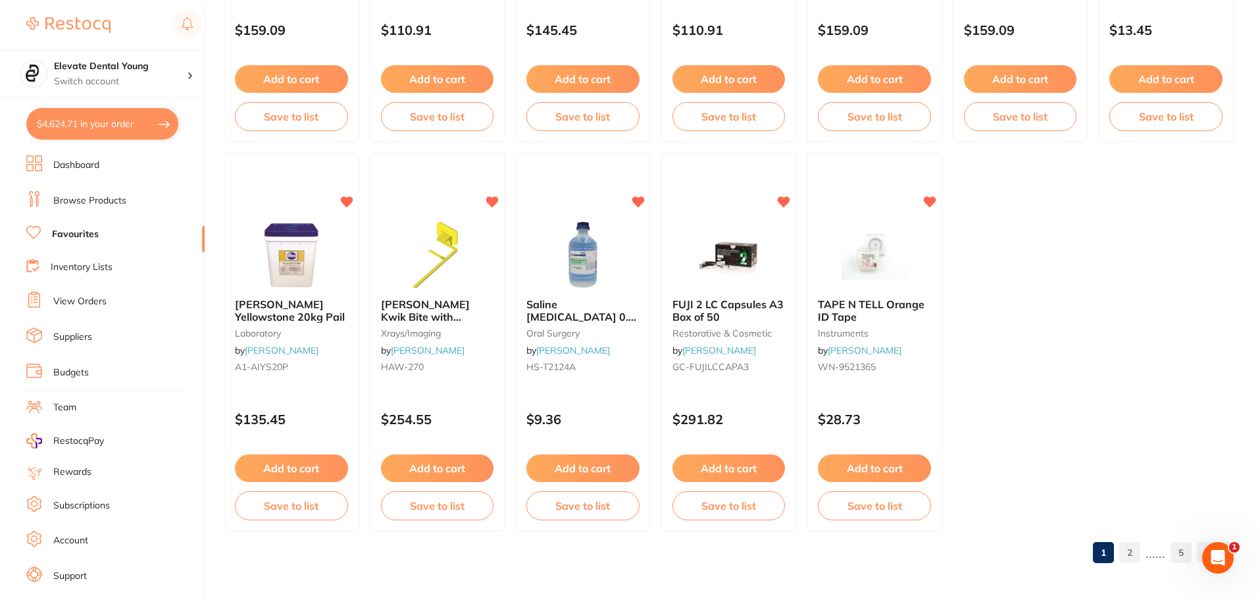 The height and width of the screenshot is (600, 1260). I want to click on a: RestocqPay, so click(65, 440).